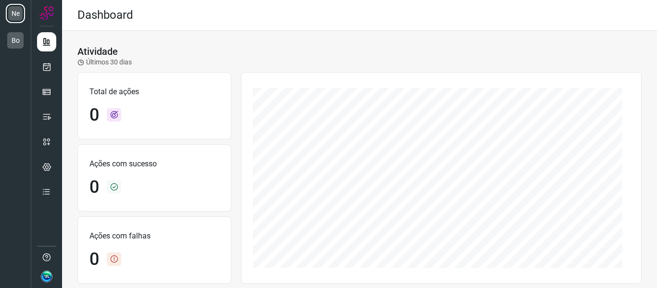 Image resolution: width=657 pixels, height=288 pixels. Describe the element at coordinates (154, 164) in the screenshot. I see `p: Ações com sucesso` at that location.